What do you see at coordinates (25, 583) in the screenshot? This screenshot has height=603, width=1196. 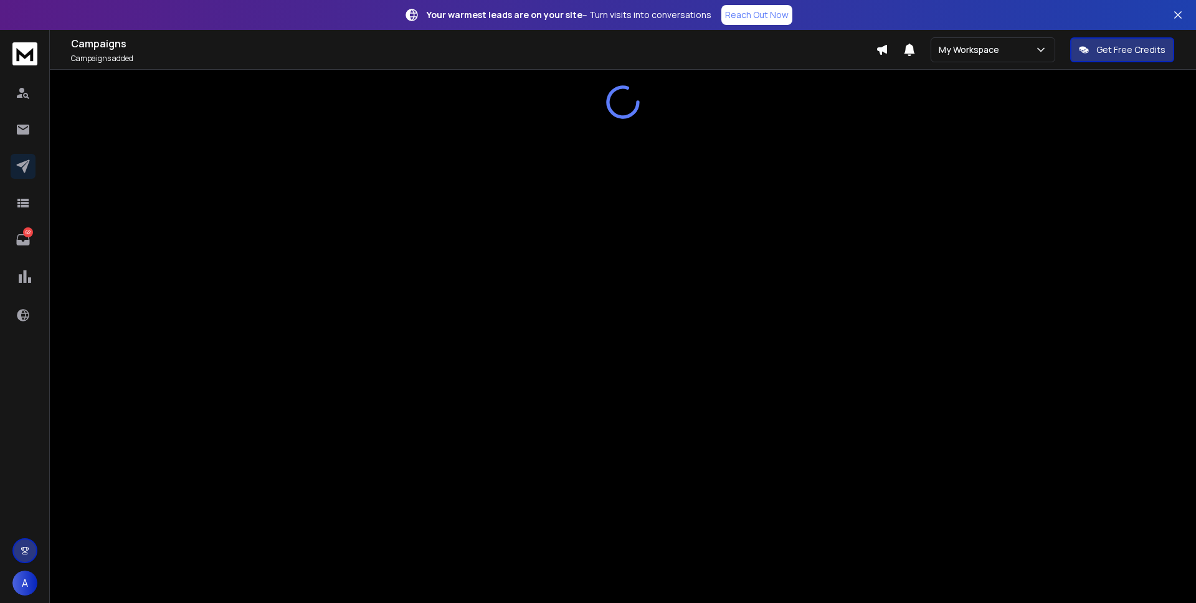 I see `span: A` at bounding box center [25, 583].